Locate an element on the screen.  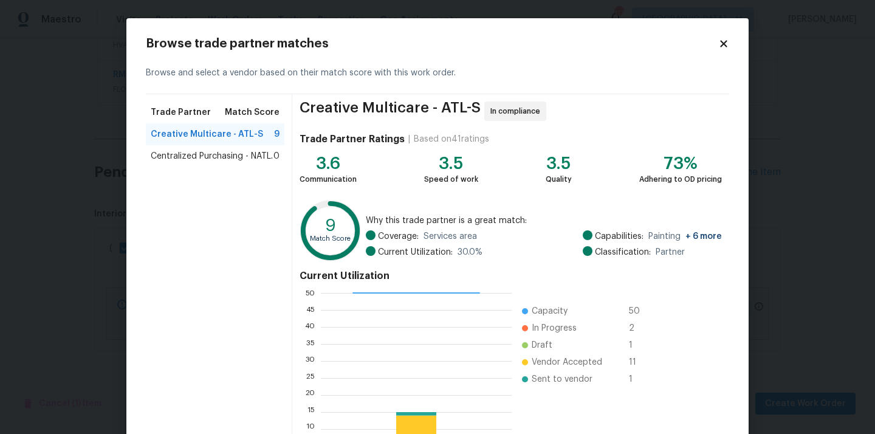
span: Coverage: is located at coordinates (398, 236).